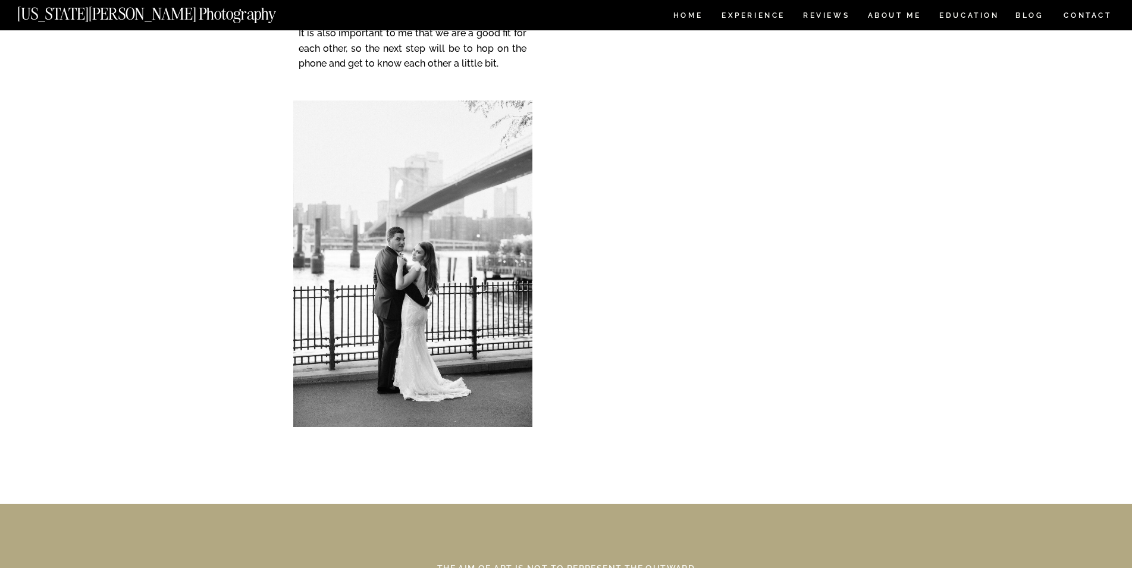 The height and width of the screenshot is (568, 1132). Describe the element at coordinates (752, 17) in the screenshot. I see `nav: Experience` at that location.